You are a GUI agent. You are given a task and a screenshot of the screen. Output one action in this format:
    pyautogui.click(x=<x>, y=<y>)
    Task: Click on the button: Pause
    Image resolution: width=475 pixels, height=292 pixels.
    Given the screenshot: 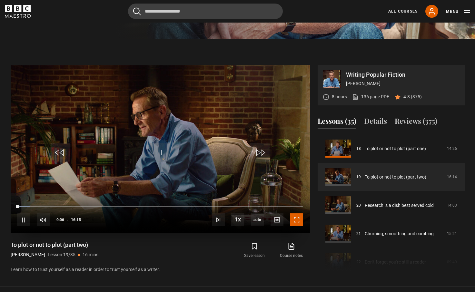 What is the action you would take?
    pyautogui.click(x=24, y=220)
    